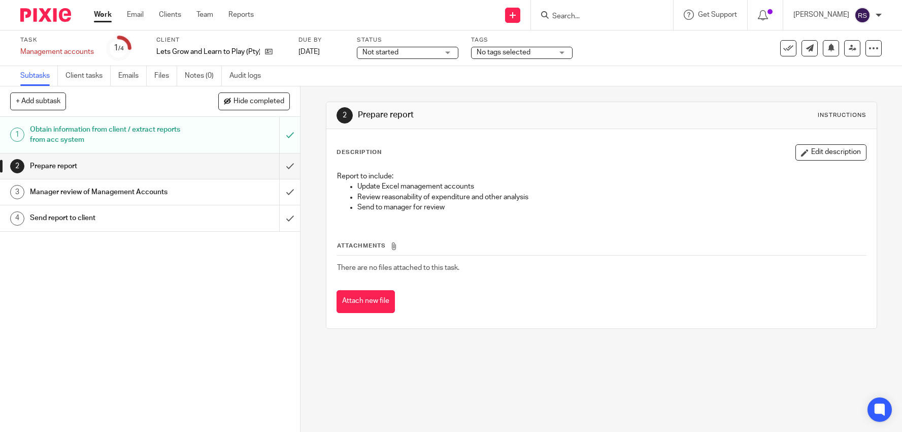 This screenshot has width=902, height=432. Describe the element at coordinates (110, 218) in the screenshot. I see `h1: Send report to client` at that location.